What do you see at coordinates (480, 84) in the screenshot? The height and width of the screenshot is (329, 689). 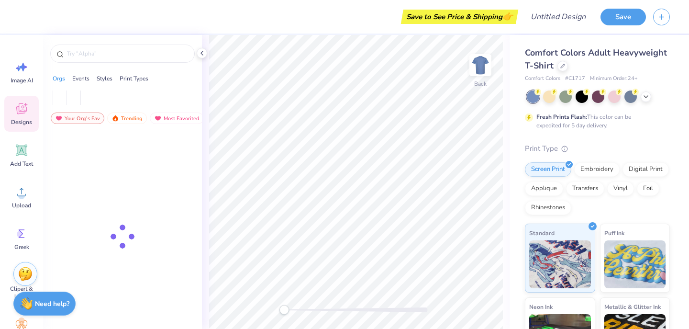 I see `div: Back` at bounding box center [480, 84].